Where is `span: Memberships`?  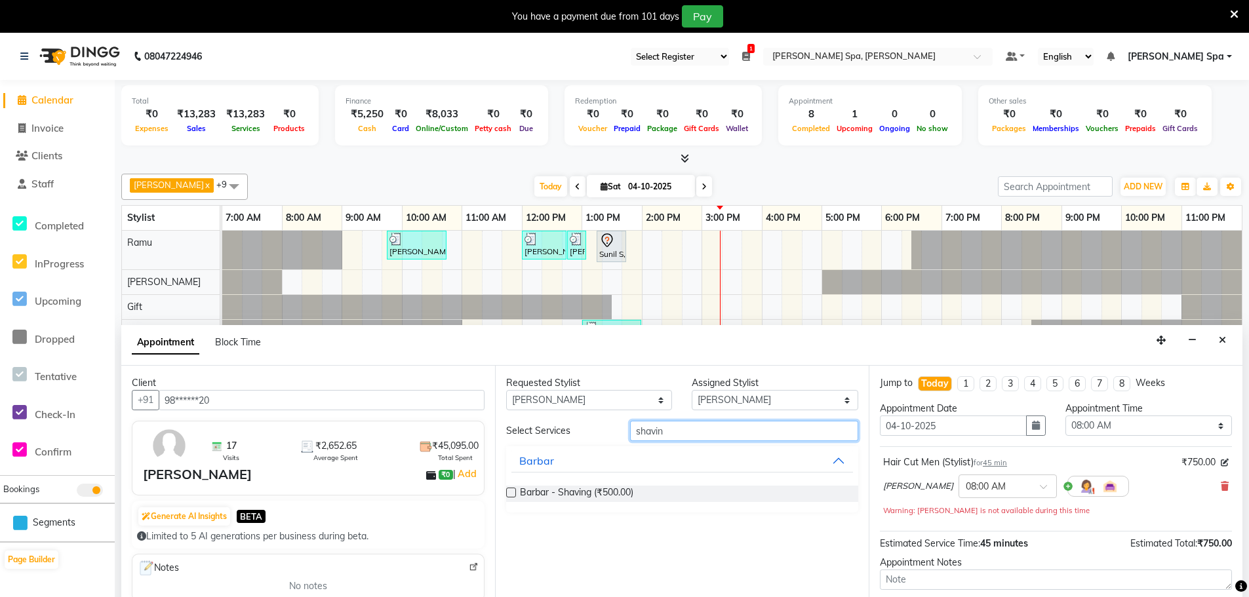
span: Memberships is located at coordinates (1056, 129).